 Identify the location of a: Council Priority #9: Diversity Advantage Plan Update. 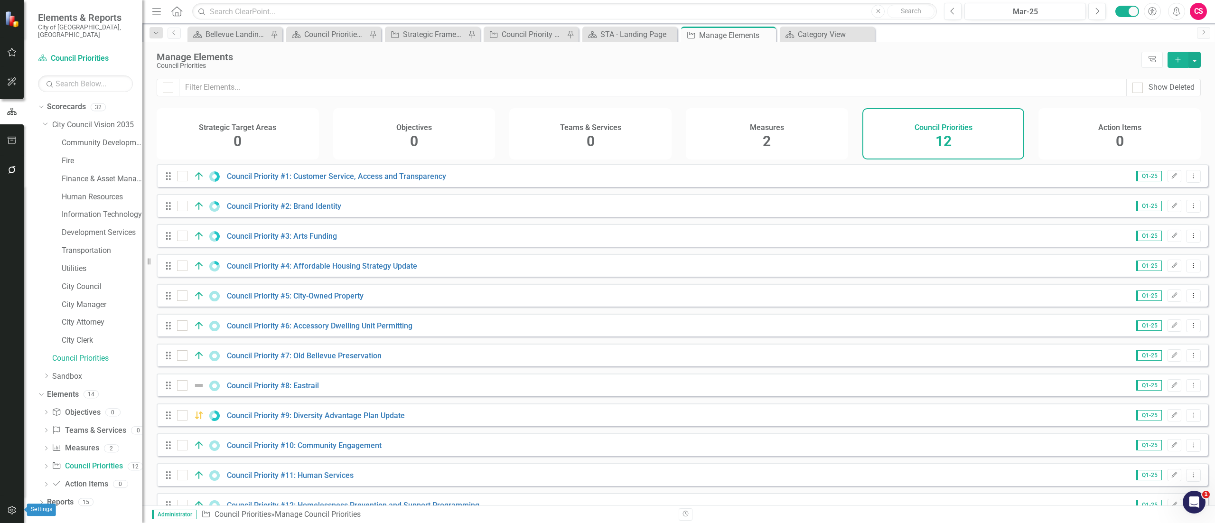
(316, 415).